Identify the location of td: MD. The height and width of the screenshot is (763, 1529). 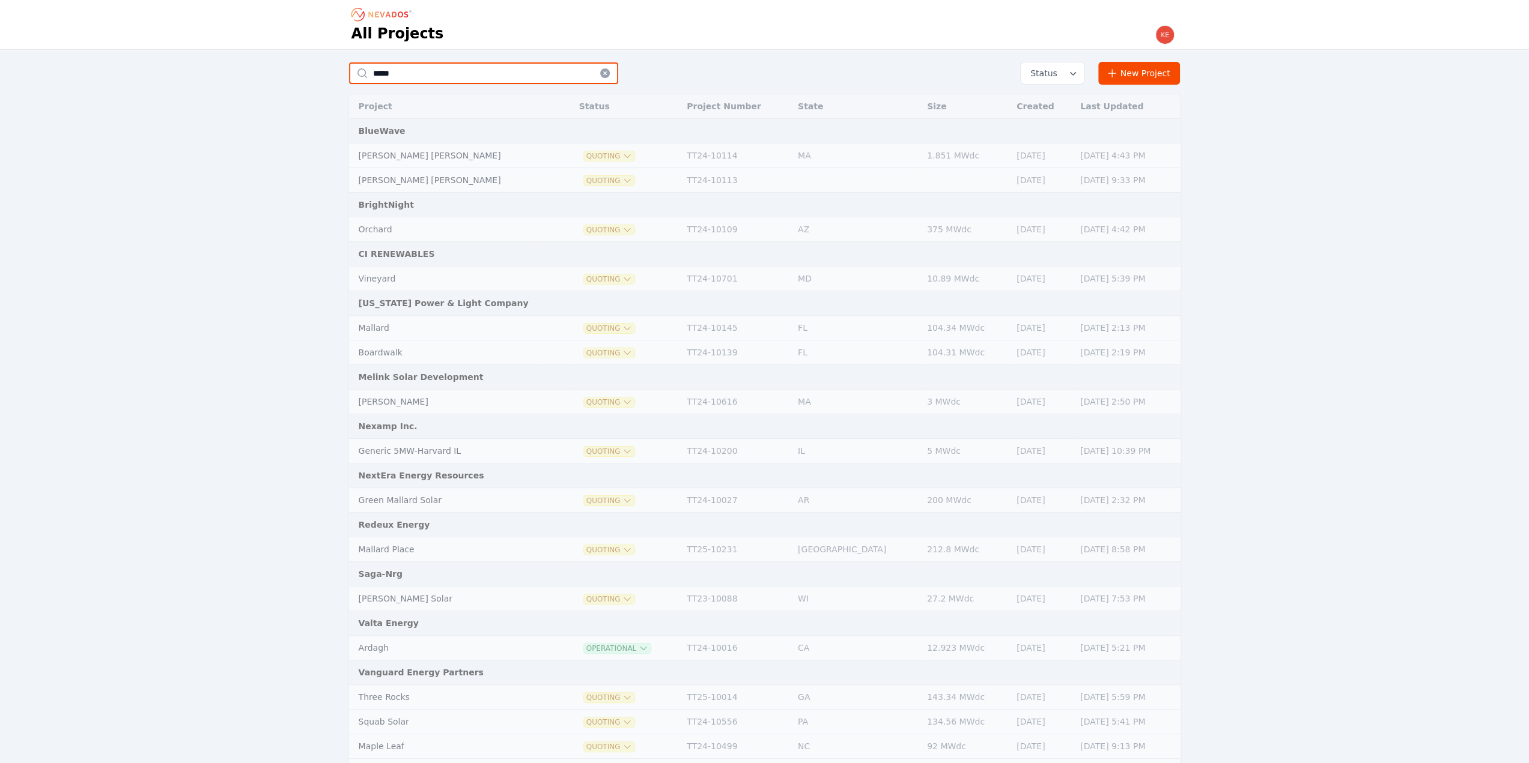
(856, 279).